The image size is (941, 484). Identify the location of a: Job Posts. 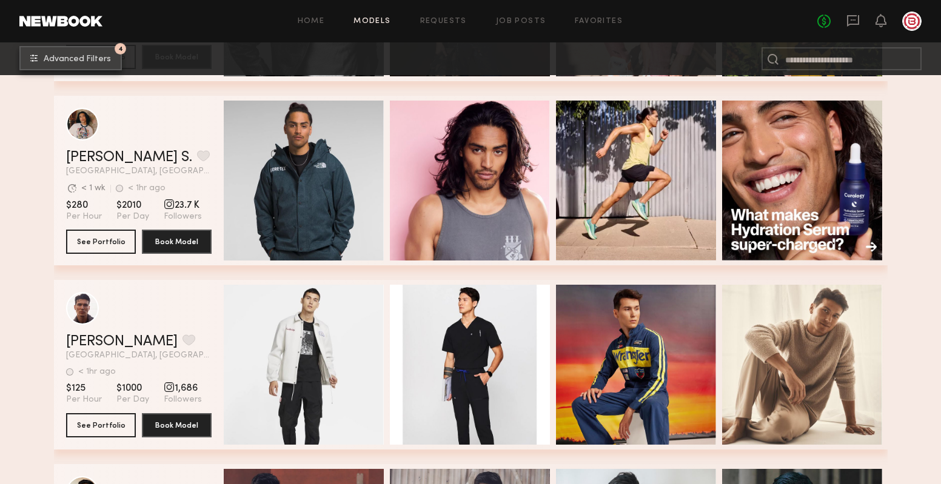
(521, 21).